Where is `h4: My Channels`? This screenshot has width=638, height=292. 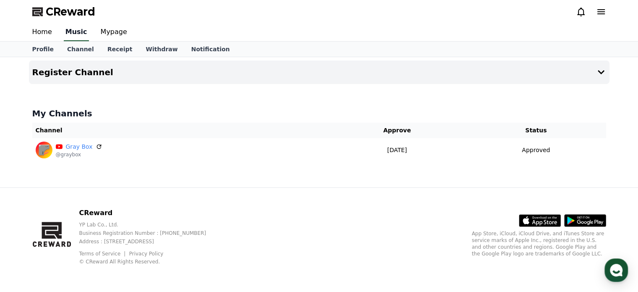 h4: My Channels is located at coordinates (319, 113).